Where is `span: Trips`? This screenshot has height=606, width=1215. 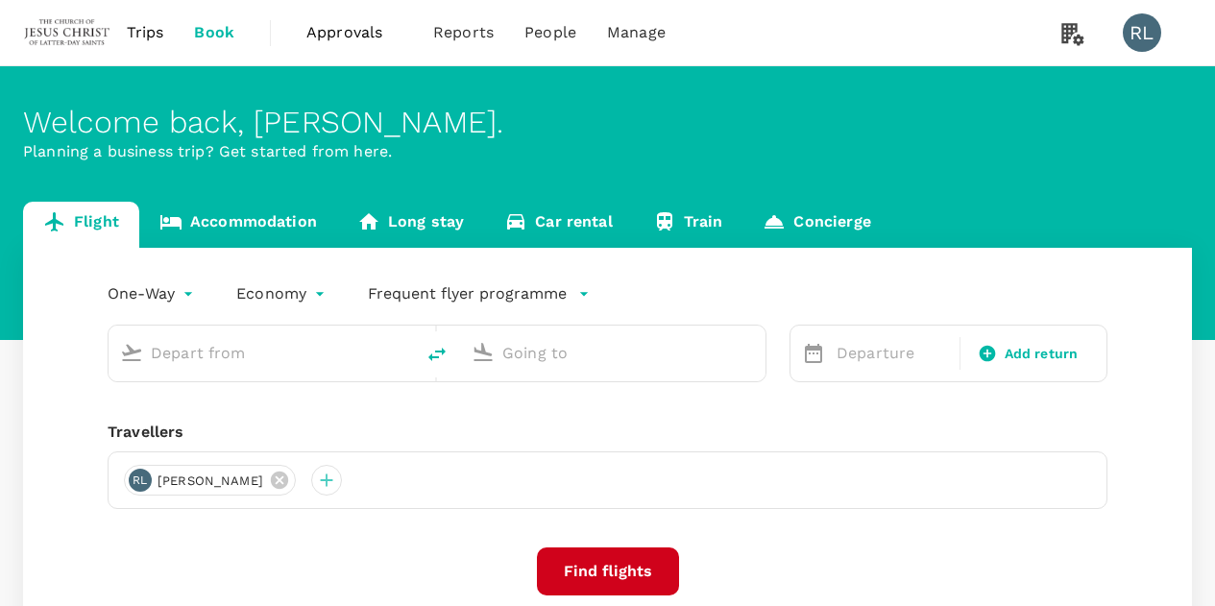 span: Trips is located at coordinates (145, 33).